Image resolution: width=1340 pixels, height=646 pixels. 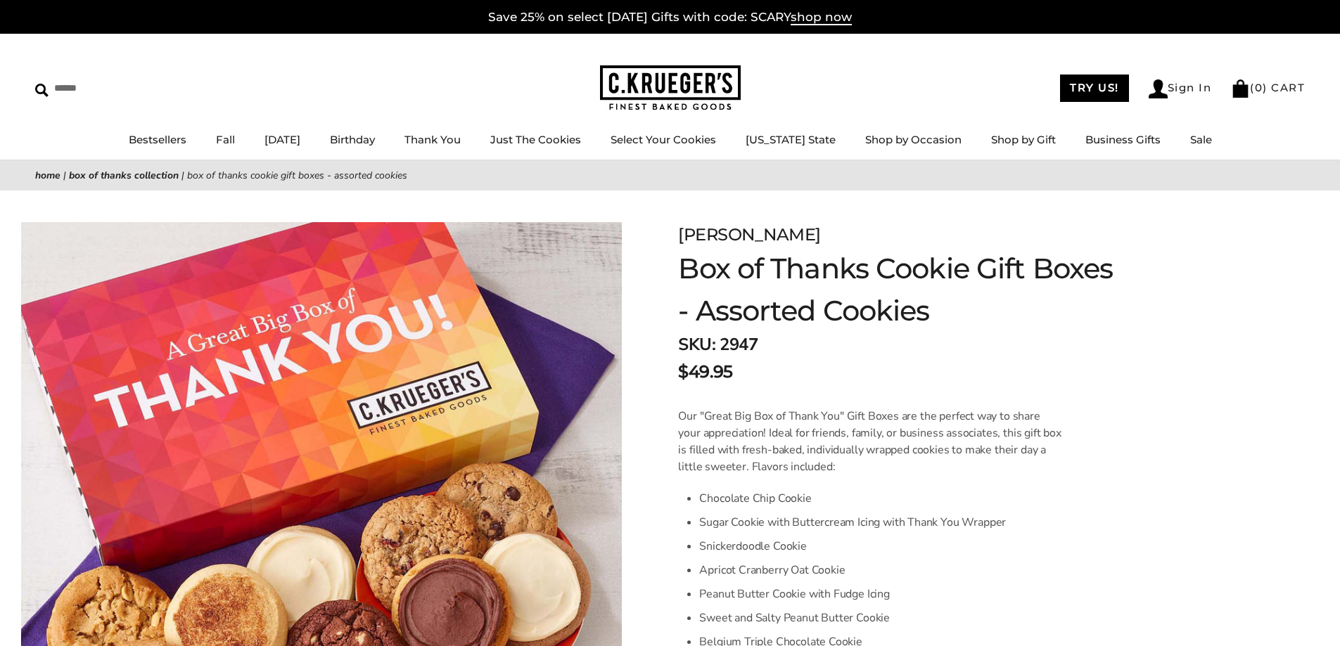 I want to click on a: Shop by Gift, so click(x=1024, y=139).